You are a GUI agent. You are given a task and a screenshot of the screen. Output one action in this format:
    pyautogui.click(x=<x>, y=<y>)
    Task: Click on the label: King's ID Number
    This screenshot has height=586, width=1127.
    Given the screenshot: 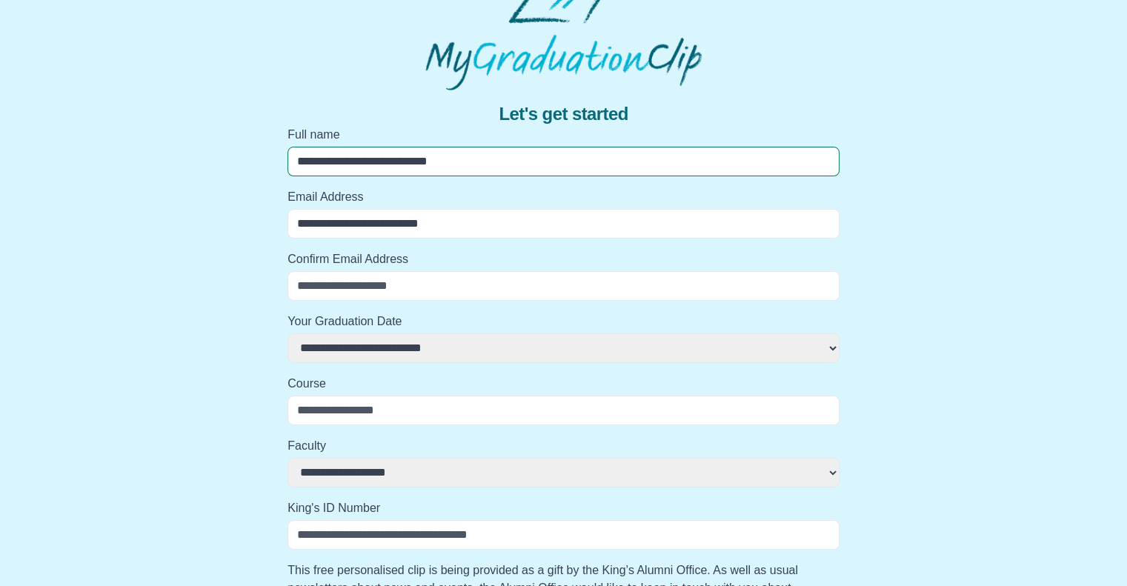 What is the action you would take?
    pyautogui.click(x=563, y=508)
    